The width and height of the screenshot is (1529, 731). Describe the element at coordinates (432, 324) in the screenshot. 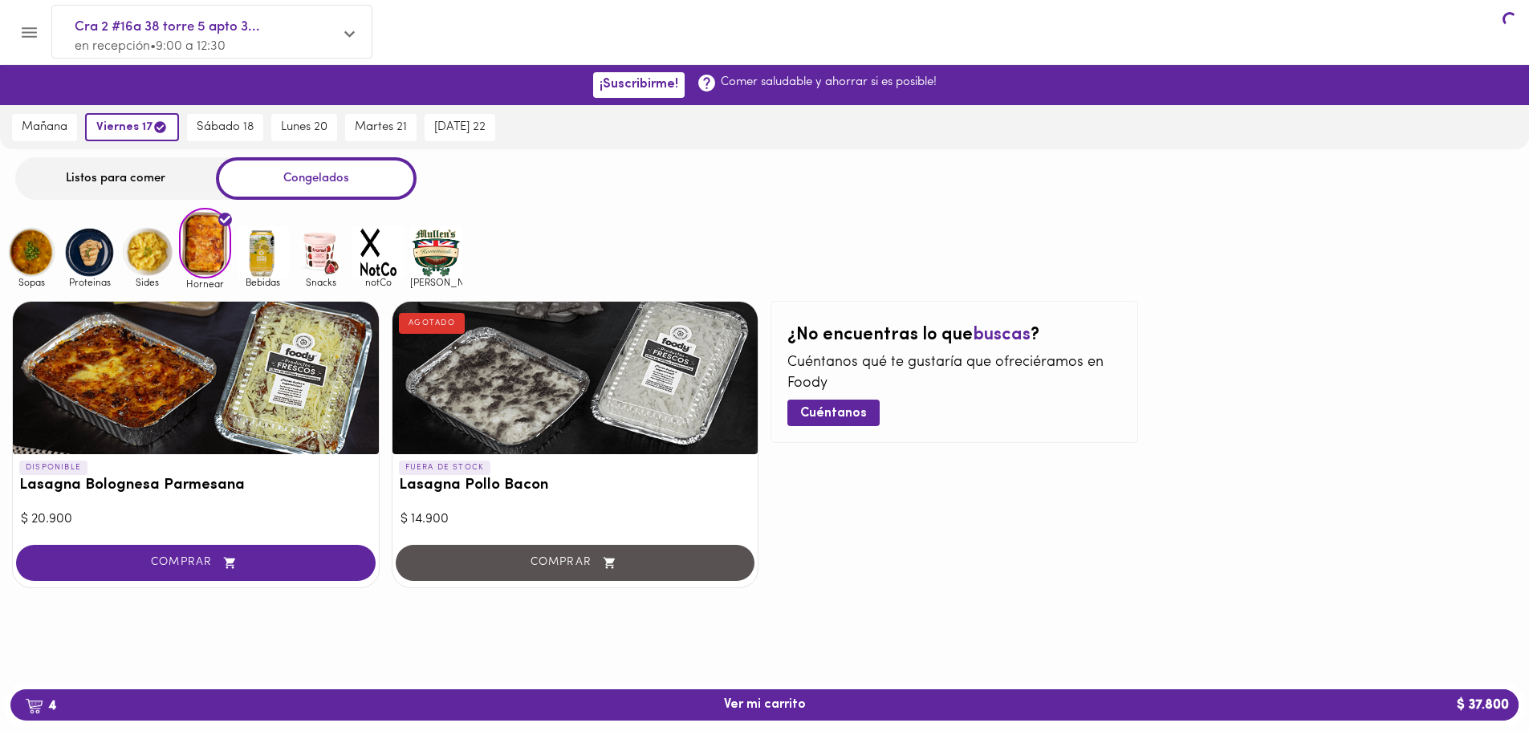

I see `div: AGOTADO` at that location.